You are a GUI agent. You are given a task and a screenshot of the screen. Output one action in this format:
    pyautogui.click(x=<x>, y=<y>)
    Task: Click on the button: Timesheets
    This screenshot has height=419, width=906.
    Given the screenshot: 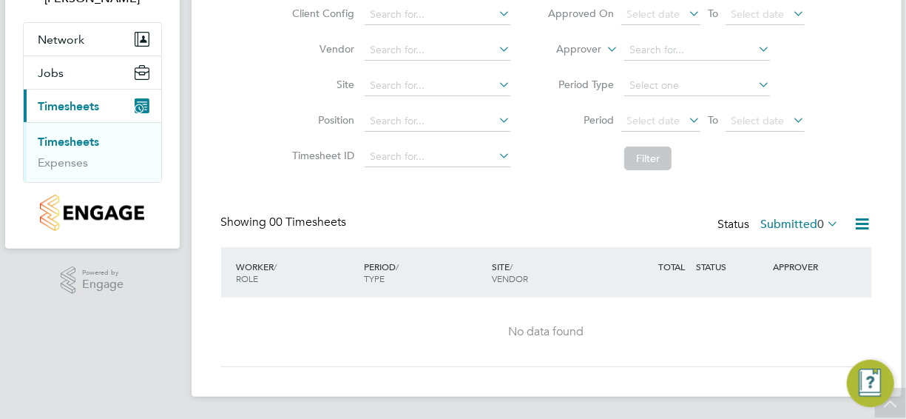 What is the action you would take?
    pyautogui.click(x=92, y=106)
    